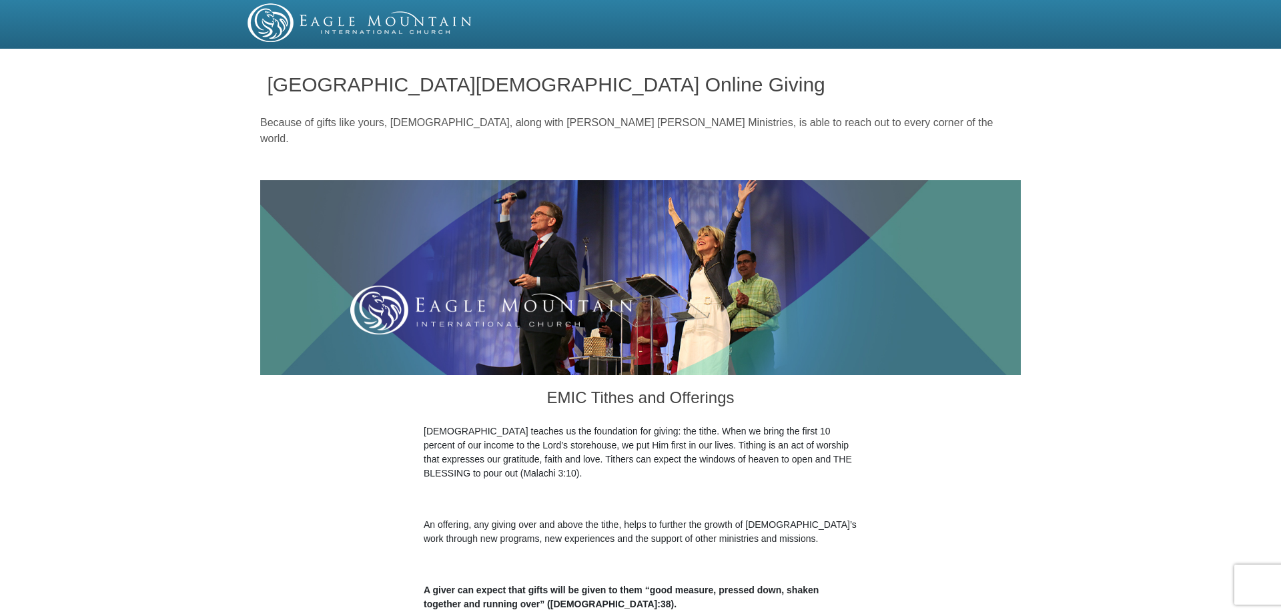 The width and height of the screenshot is (1281, 614). Describe the element at coordinates (621, 596) in the screenshot. I see `b: A giver can expect that gifts will be given to them “good measure, pressed down, shaken together ...` at that location.